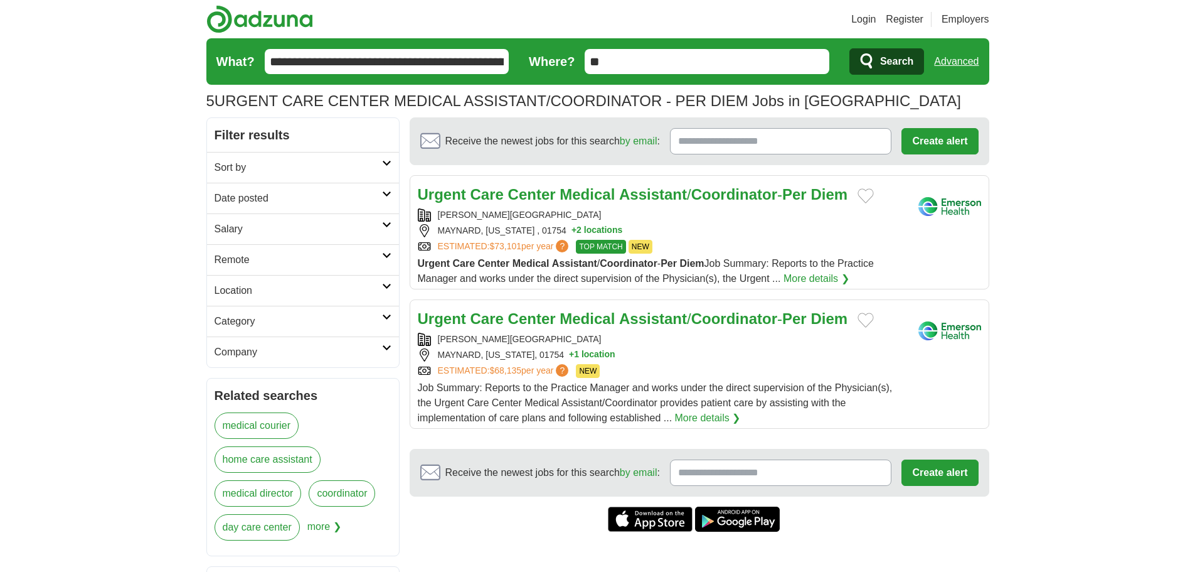  Describe the element at coordinates (267, 459) in the screenshot. I see `a: home care assistant` at that location.